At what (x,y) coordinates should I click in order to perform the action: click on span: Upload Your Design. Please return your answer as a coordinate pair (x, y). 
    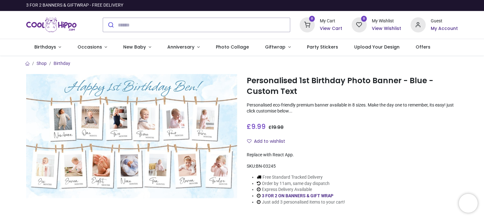
    Looking at the image, I should click on (377, 47).